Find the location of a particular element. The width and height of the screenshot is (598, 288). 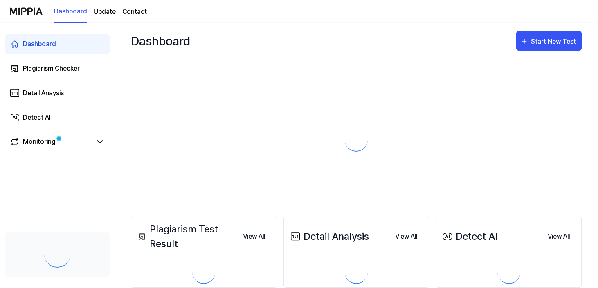

button: Start New Test is located at coordinates (549, 41).